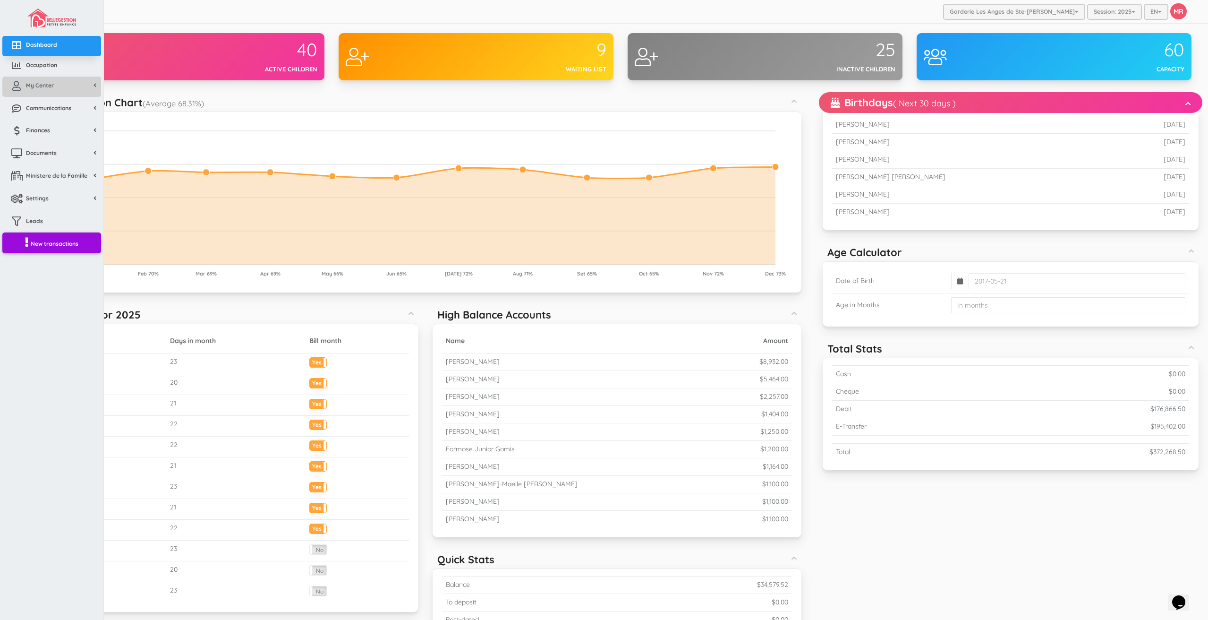 Image resolution: width=1208 pixels, height=620 pixels. Describe the element at coordinates (51, 131) in the screenshot. I see `a: Finances` at that location.